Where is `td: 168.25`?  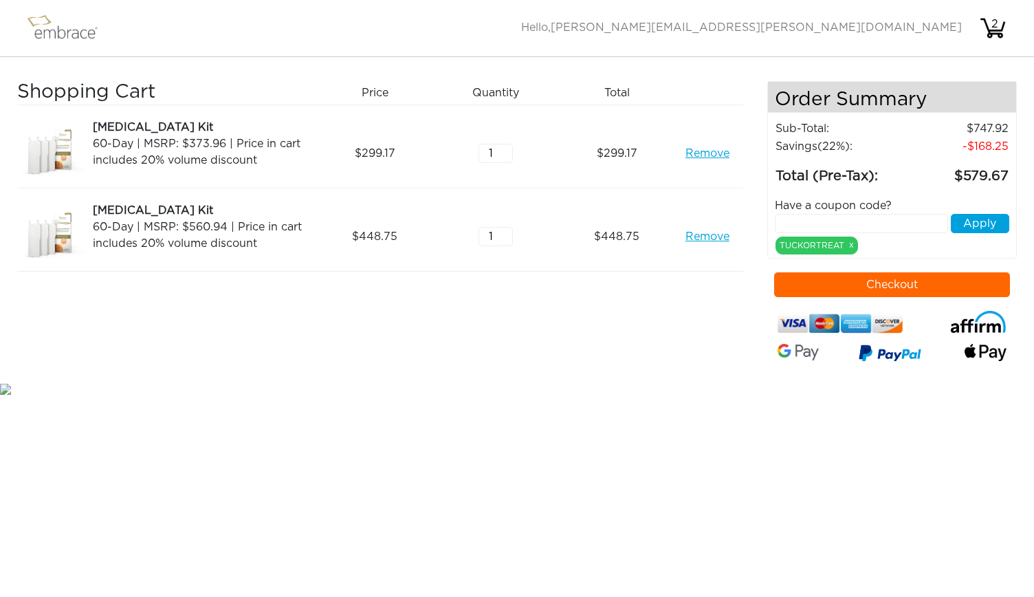 td: 168.25 is located at coordinates (957, 147).